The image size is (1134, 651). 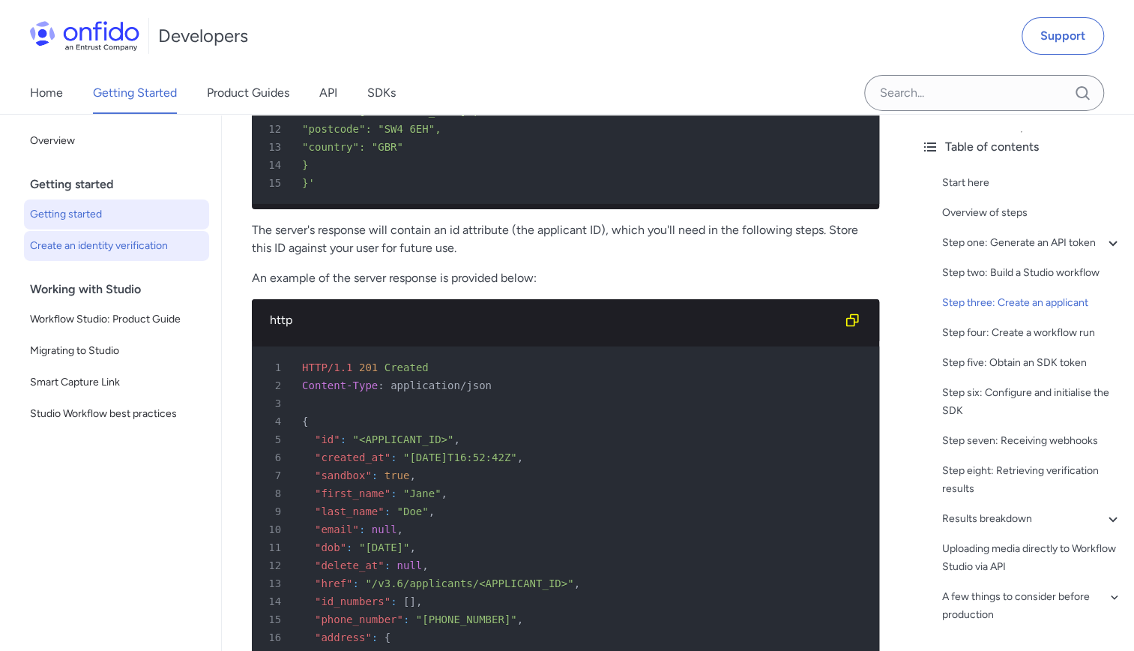 I want to click on a: Step two: Build a Studio workflow, so click(x=1032, y=273).